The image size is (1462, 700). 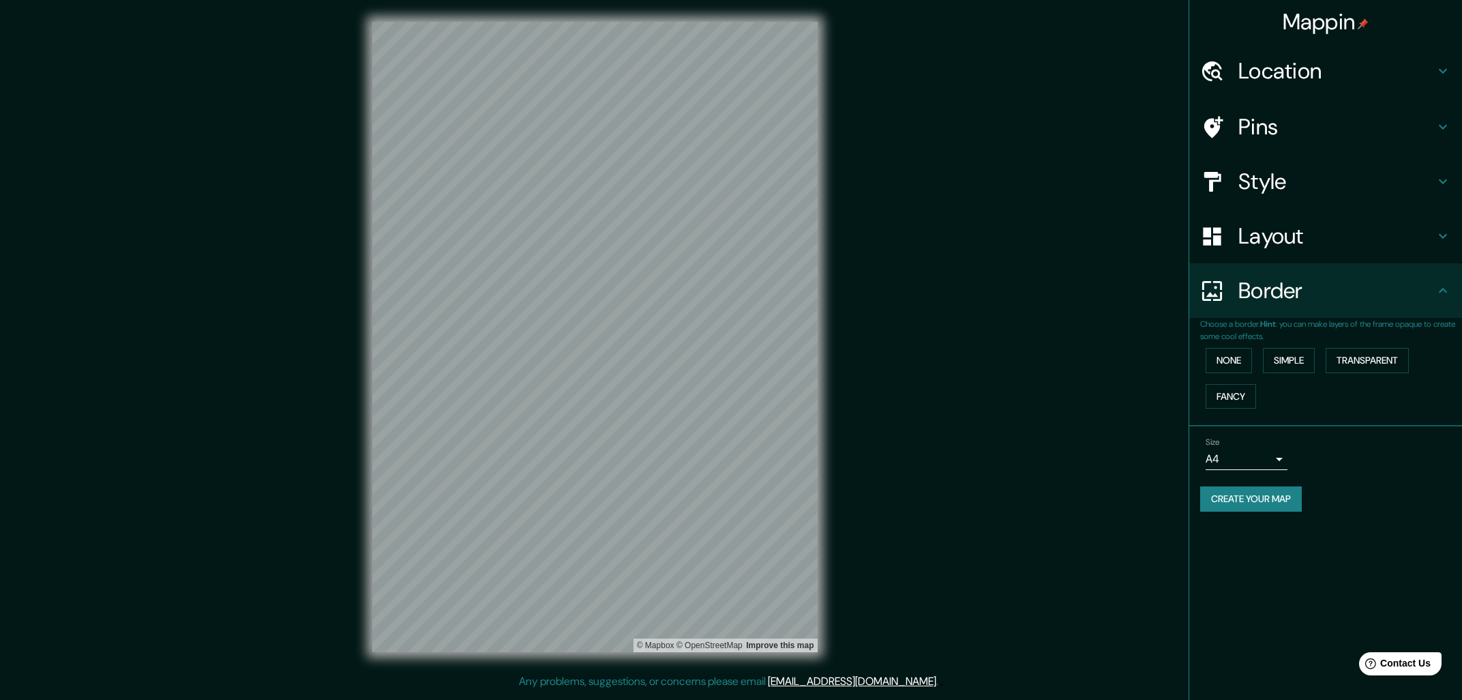 What do you see at coordinates (1326, 22) in the screenshot?
I see `h4: Mappin` at bounding box center [1326, 22].